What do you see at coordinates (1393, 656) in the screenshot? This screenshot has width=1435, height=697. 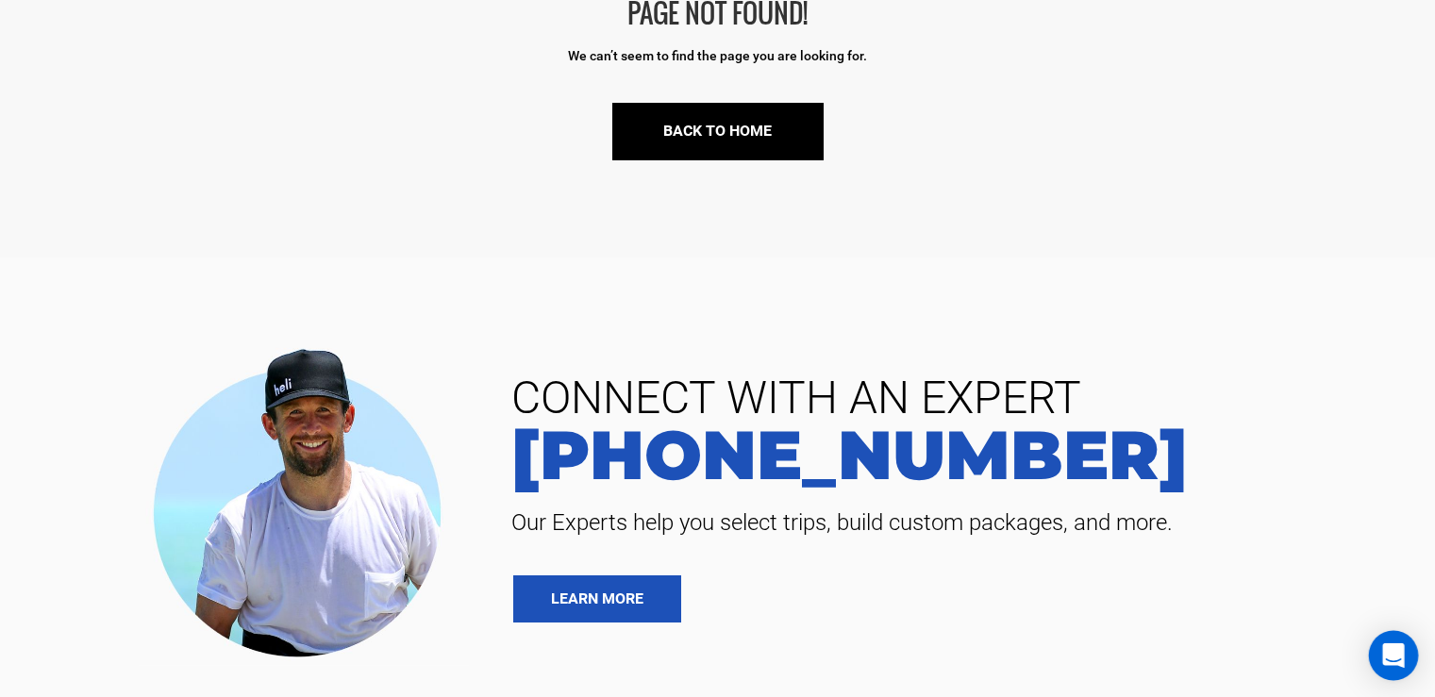 I see `div: Open Intercom Messenger` at bounding box center [1393, 656].